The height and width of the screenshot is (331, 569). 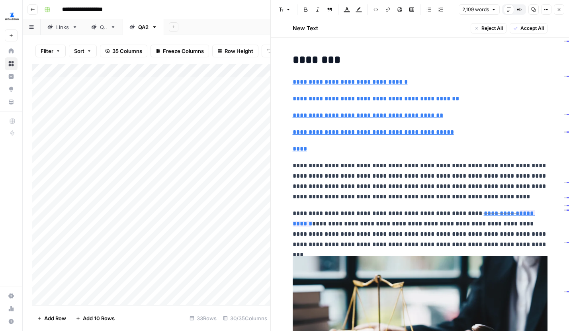 What do you see at coordinates (235, 51) in the screenshot?
I see `button: Row Height` at bounding box center [235, 51].